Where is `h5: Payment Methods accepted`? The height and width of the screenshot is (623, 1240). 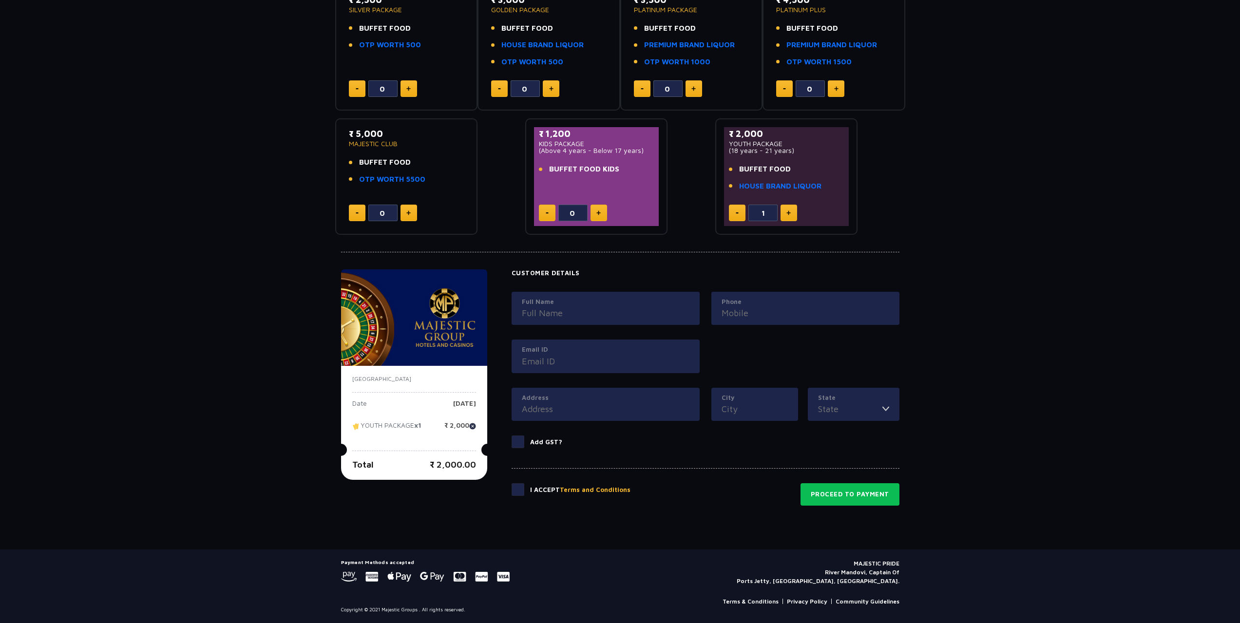 h5: Payment Methods accepted is located at coordinates (425, 562).